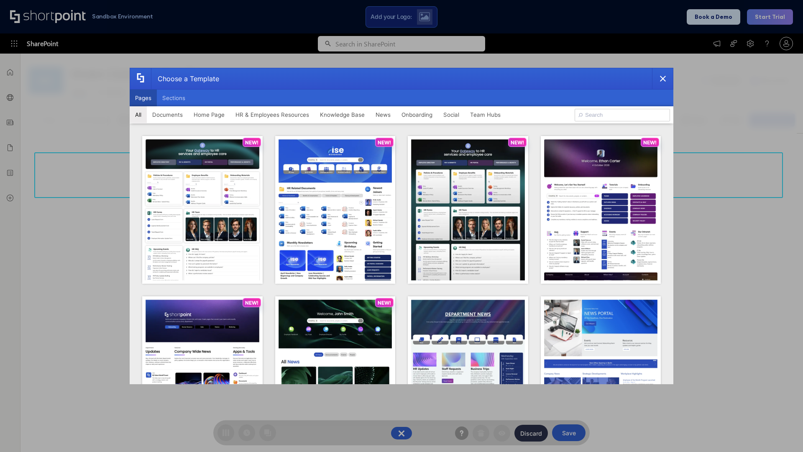  Describe the element at coordinates (342, 115) in the screenshot. I see `button: Knowledge Base` at that location.